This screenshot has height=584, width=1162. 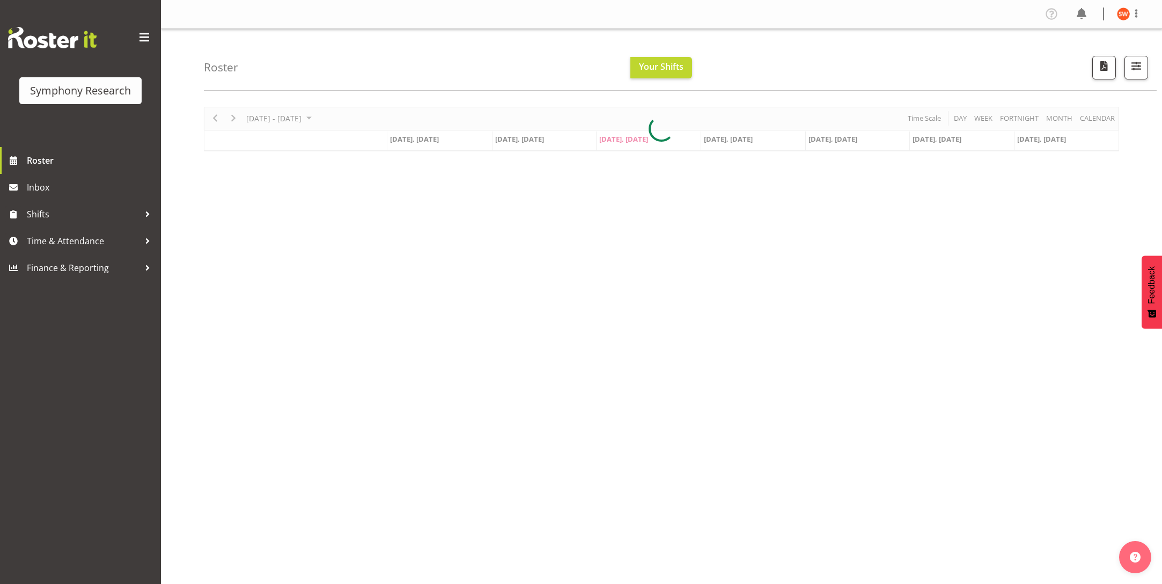 What do you see at coordinates (661, 67) in the screenshot?
I see `span: Your Shifts` at bounding box center [661, 67].